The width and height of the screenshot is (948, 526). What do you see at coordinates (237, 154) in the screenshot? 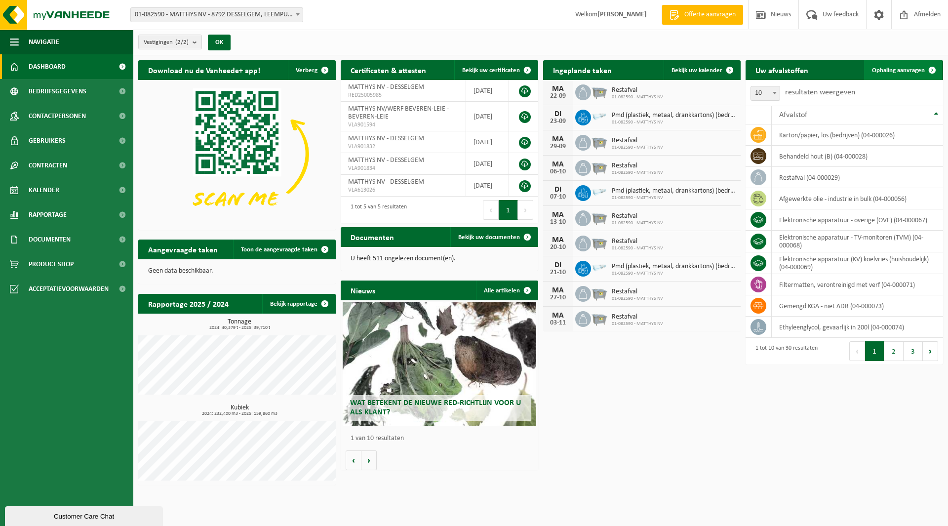
I see `img: Download de VHEPlus App` at bounding box center [237, 154].